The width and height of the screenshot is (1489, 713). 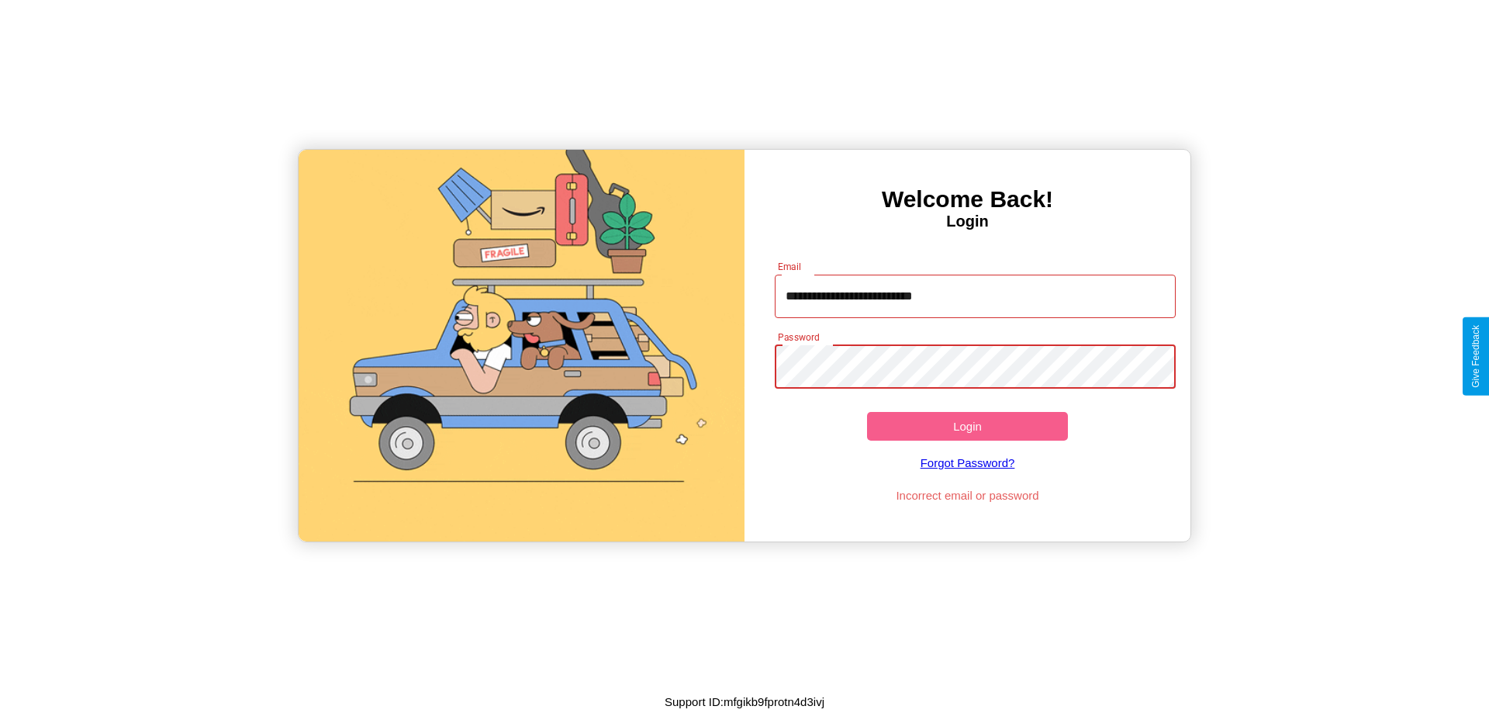 What do you see at coordinates (968, 495) in the screenshot?
I see `p: Incorrect email or password` at bounding box center [968, 495].